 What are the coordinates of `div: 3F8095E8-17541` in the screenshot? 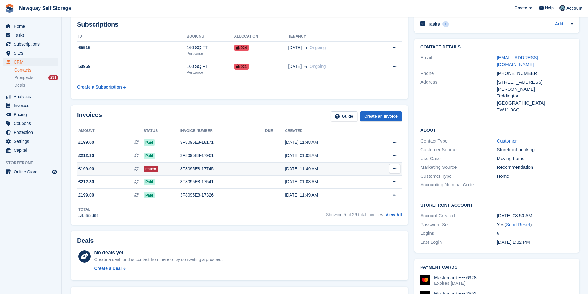 It's located at (223, 182).